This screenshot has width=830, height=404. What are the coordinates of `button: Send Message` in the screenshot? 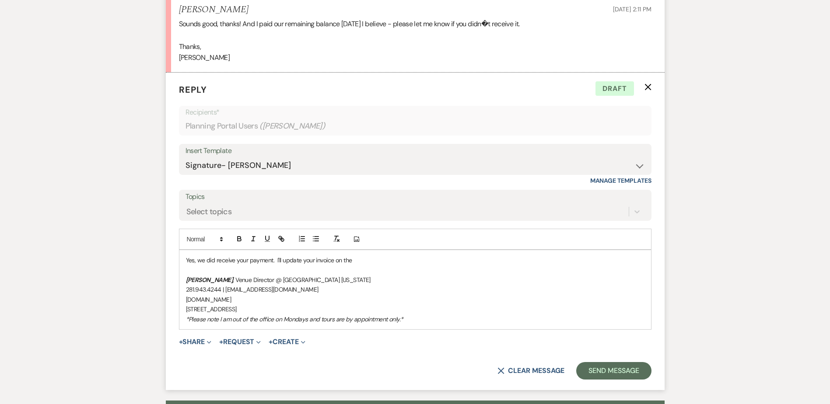 It's located at (613, 371).